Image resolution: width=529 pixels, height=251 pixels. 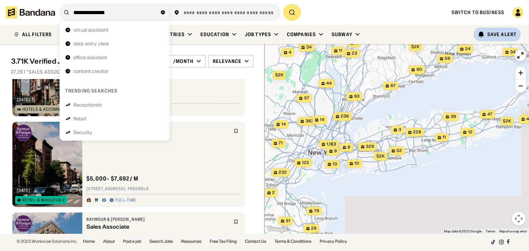 What do you see at coordinates (44, 200) in the screenshot?
I see `div: Retail & Wholesale` at bounding box center [44, 200].